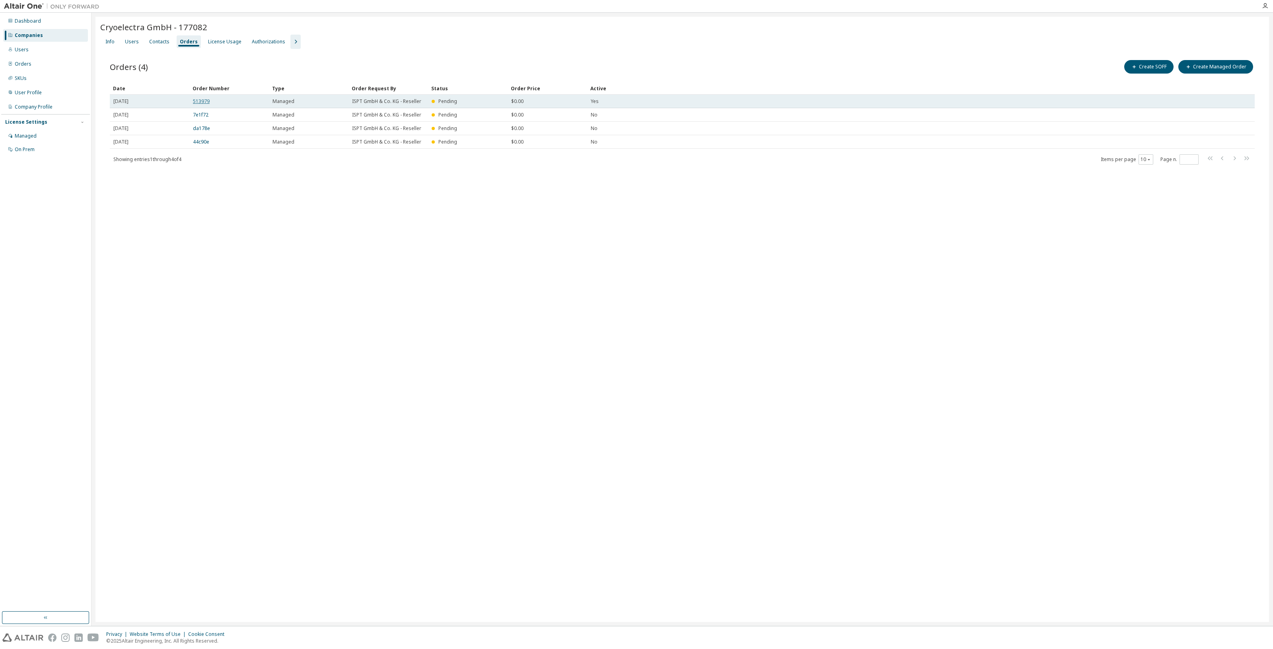  Describe the element at coordinates (595, 101) in the screenshot. I see `span: Yes` at that location.